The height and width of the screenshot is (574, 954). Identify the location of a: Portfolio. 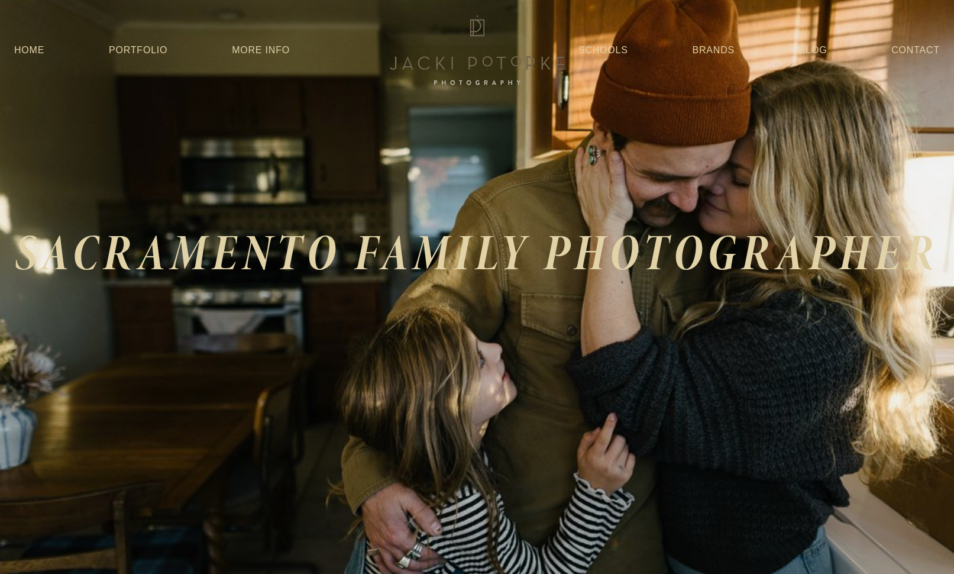
(138, 50).